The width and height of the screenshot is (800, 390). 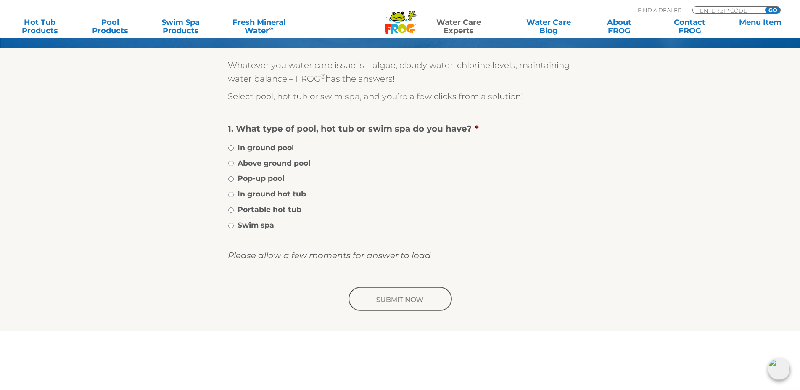 What do you see at coordinates (180, 27) in the screenshot?
I see `a: Swim SpaProducts` at bounding box center [180, 27].